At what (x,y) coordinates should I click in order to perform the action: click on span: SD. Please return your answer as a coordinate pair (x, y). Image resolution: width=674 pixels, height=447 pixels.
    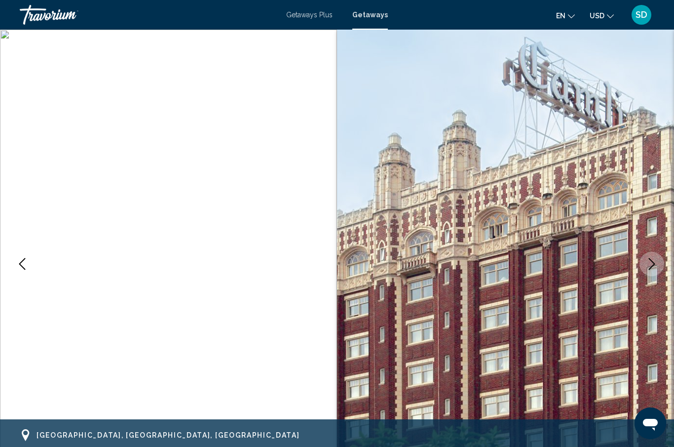
    Looking at the image, I should click on (641, 15).